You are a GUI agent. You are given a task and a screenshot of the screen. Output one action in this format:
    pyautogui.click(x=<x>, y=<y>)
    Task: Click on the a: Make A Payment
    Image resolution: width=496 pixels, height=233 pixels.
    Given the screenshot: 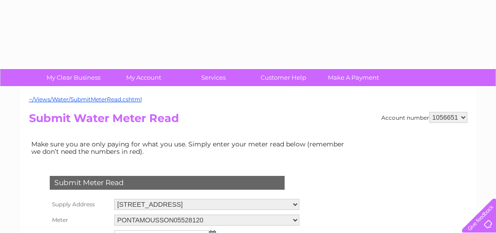 What is the action you would take?
    pyautogui.click(x=353, y=77)
    